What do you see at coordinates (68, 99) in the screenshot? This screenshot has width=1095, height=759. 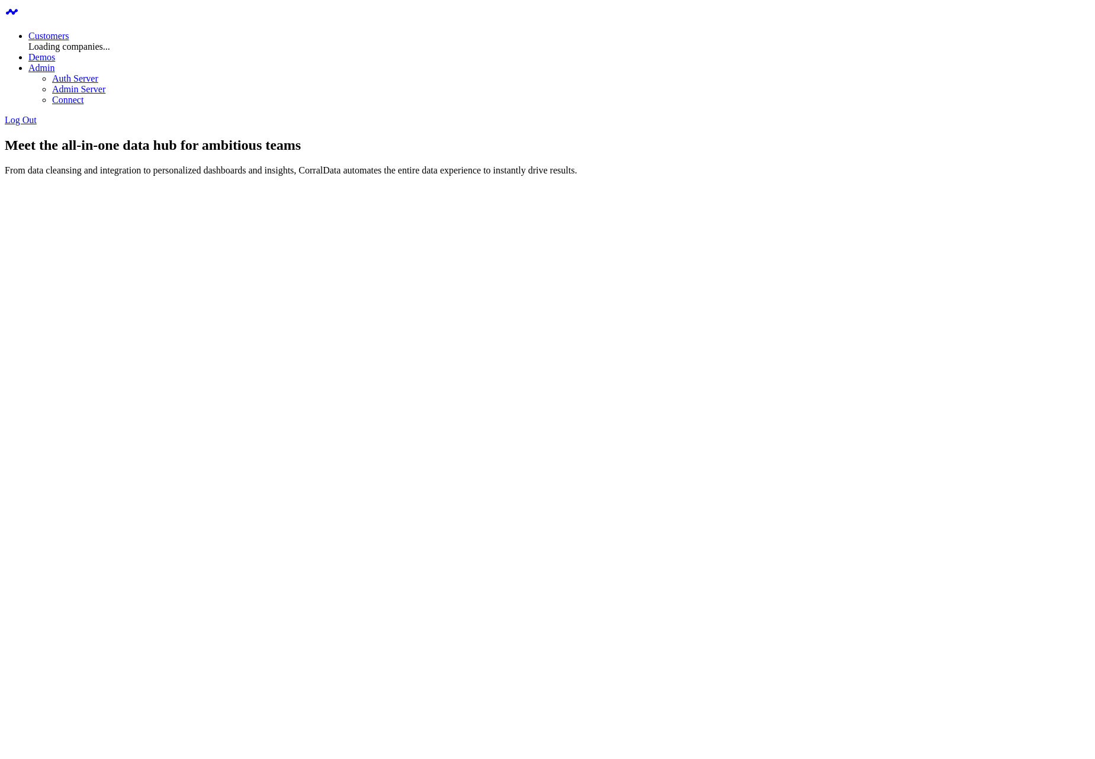 I see `a: Connect` at bounding box center [68, 99].